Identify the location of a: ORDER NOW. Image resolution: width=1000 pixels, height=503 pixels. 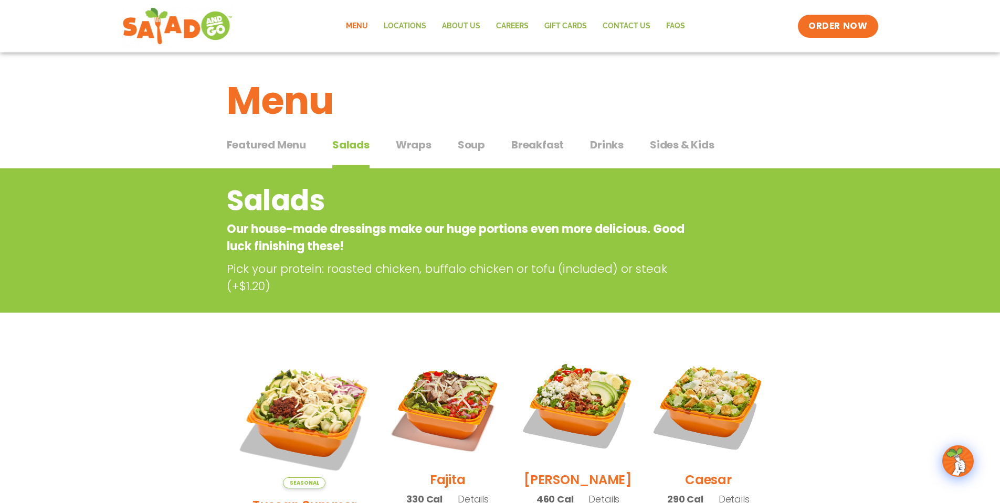
(838, 26).